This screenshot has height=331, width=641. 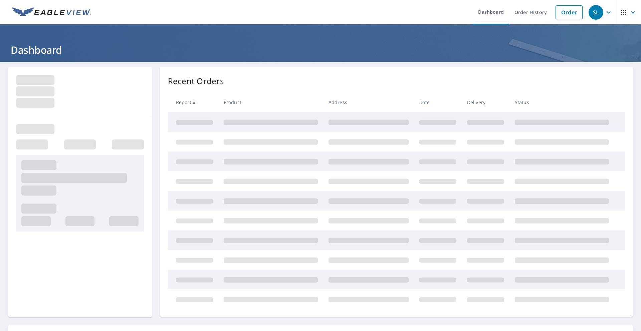 I want to click on th: Address, so click(x=369, y=102).